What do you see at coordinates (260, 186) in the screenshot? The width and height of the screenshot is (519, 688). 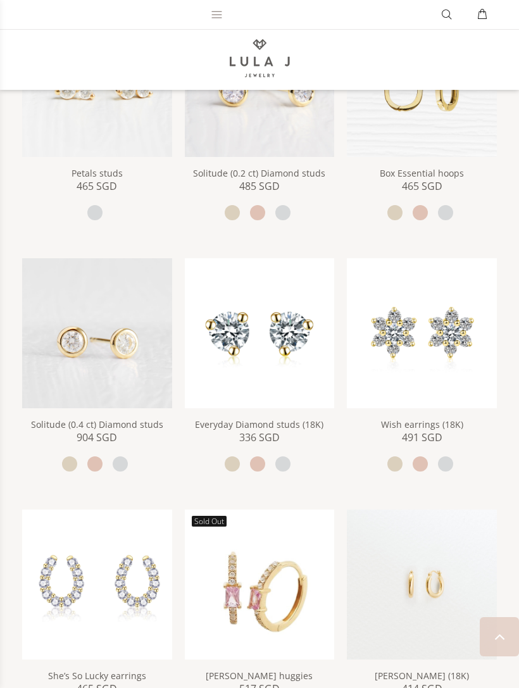 I see `span: 485 SGD` at bounding box center [260, 186].